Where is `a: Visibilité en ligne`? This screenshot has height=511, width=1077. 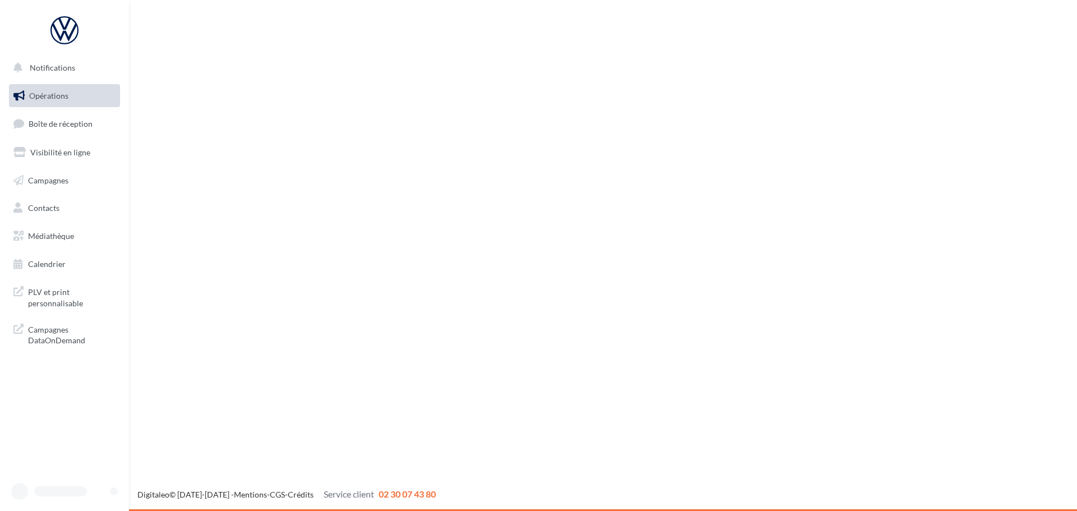
a: Visibilité en ligne is located at coordinates (65, 153).